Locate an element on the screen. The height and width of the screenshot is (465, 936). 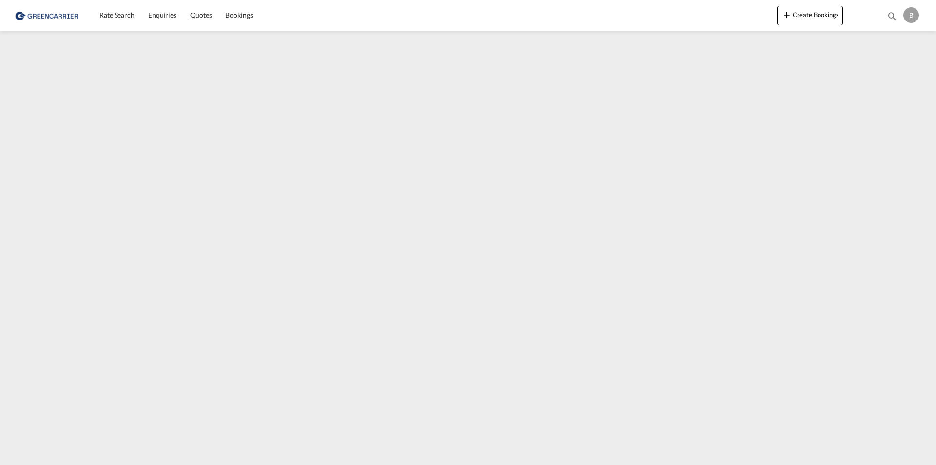
div: B is located at coordinates (911, 15).